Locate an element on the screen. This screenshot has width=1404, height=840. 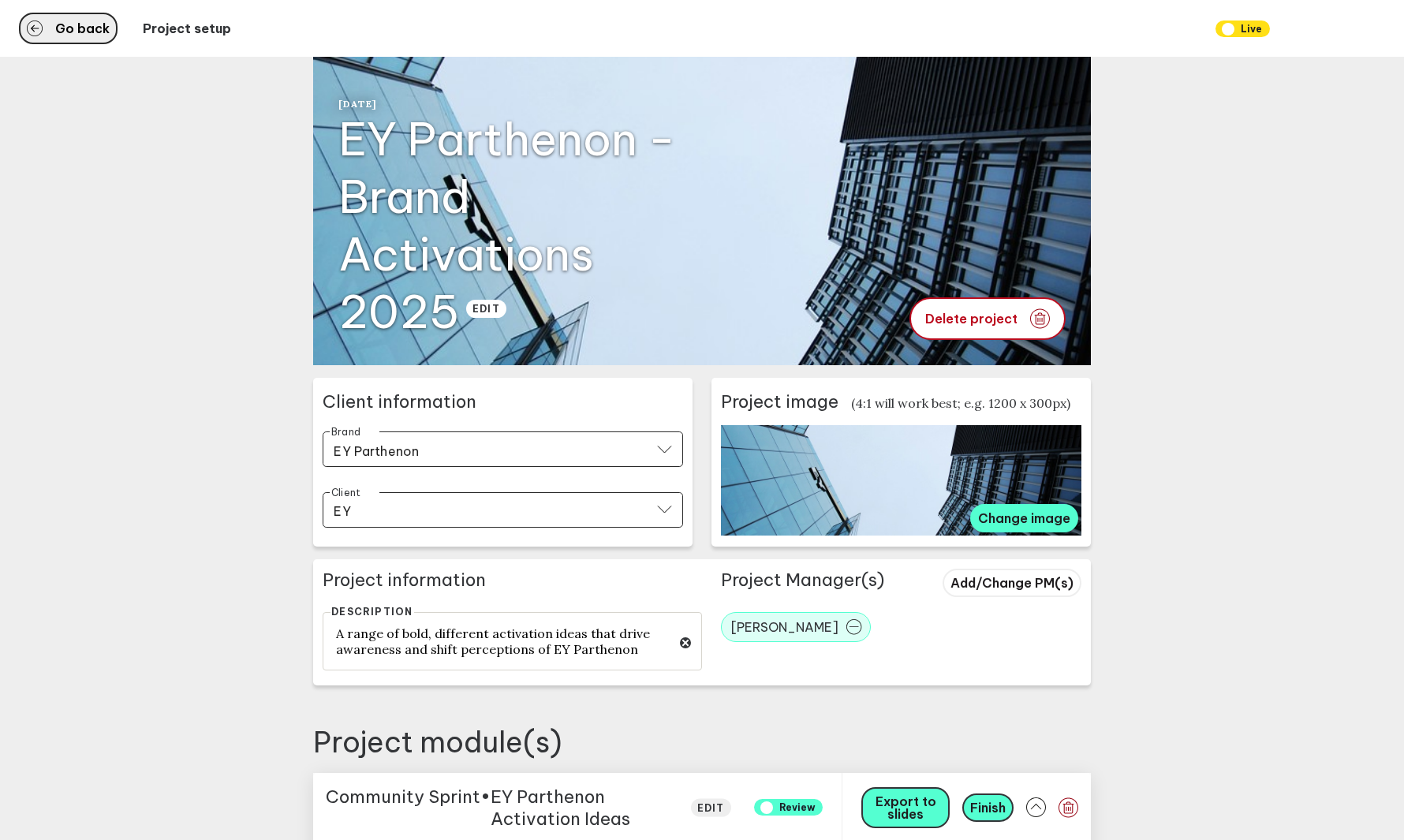
h2: Client information is located at coordinates (502, 401).